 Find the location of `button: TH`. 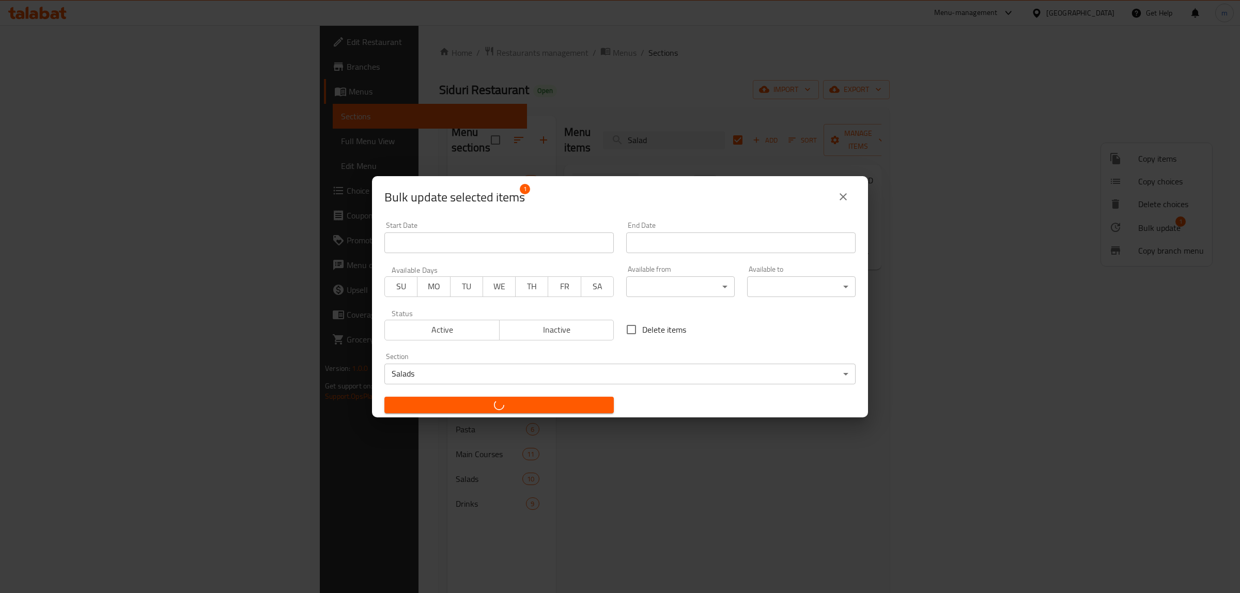

button: TH is located at coordinates (532, 287).